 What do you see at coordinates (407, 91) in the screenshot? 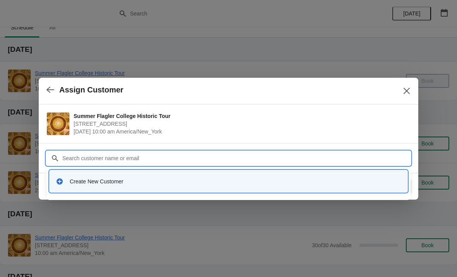
I see `button: Close` at bounding box center [407, 91].